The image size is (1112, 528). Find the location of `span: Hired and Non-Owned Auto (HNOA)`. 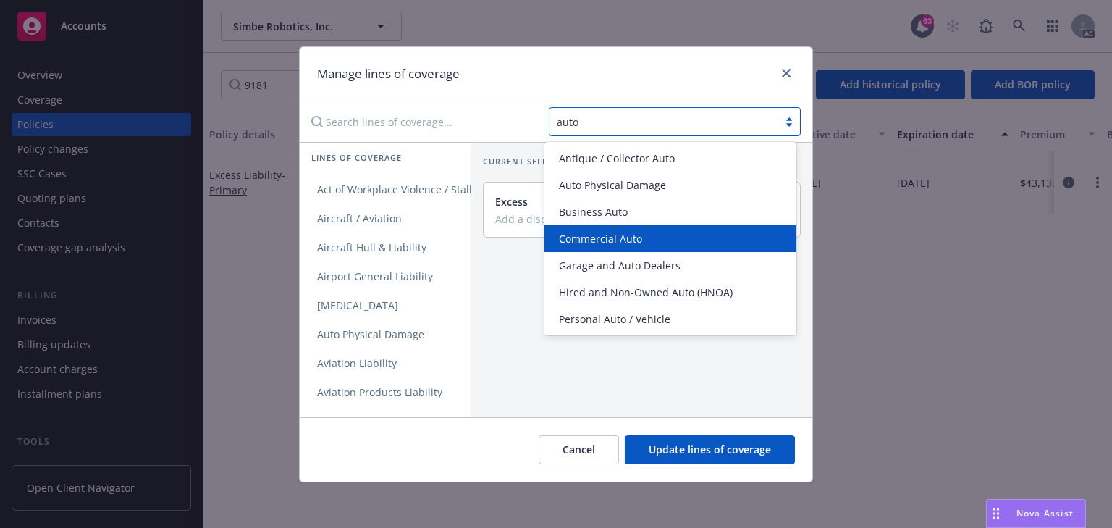

span: Hired and Non-Owned Auto (HNOA) is located at coordinates (646, 292).